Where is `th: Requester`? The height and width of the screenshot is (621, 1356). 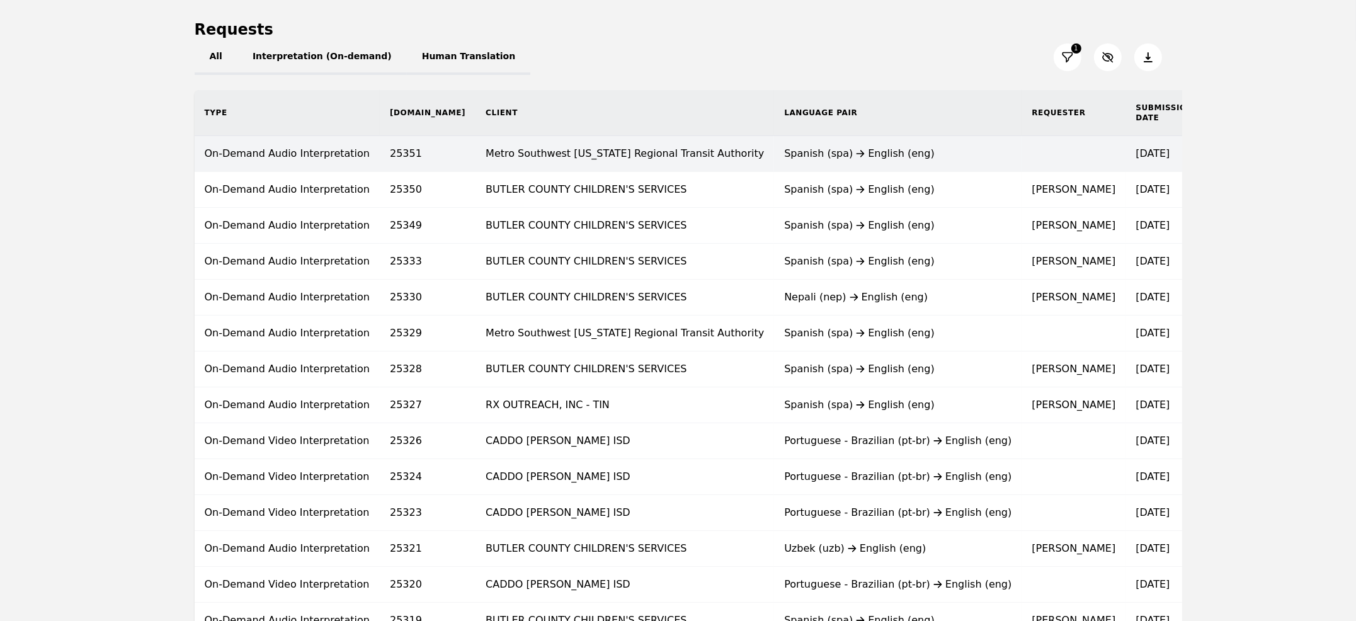 th: Requester is located at coordinates (1073, 113).